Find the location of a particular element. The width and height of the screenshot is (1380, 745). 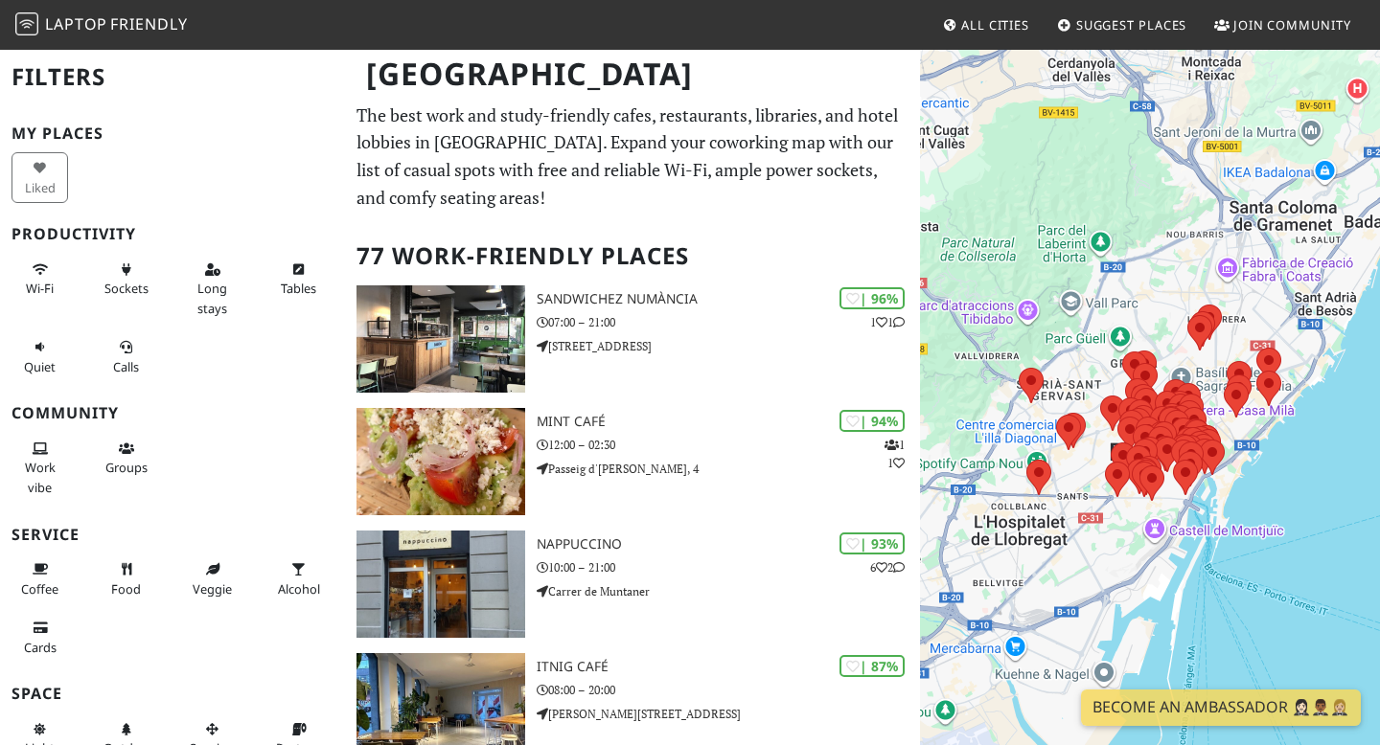

div: | 94% is located at coordinates (872, 421).